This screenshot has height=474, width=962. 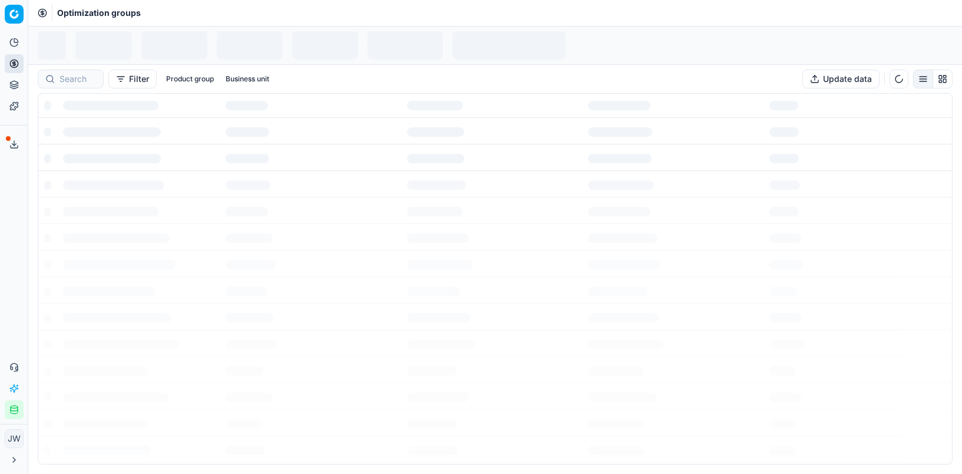 What do you see at coordinates (99, 13) in the screenshot?
I see `span: Optimization groups` at bounding box center [99, 13].